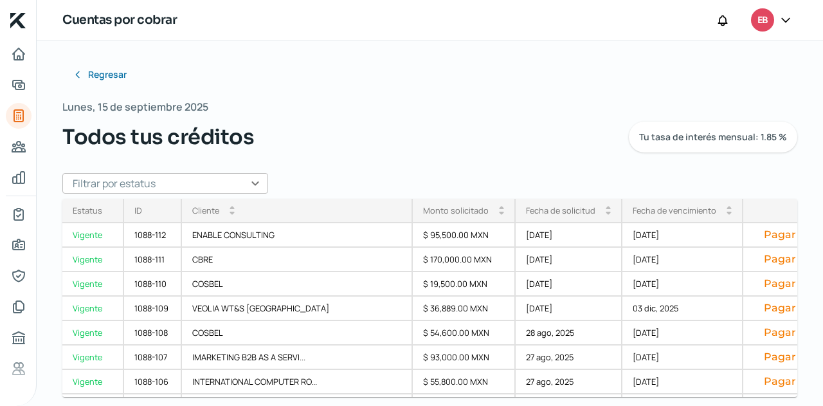 The width and height of the screenshot is (823, 406). Describe the element at coordinates (153, 284) in the screenshot. I see `div: 1088-110` at that location.